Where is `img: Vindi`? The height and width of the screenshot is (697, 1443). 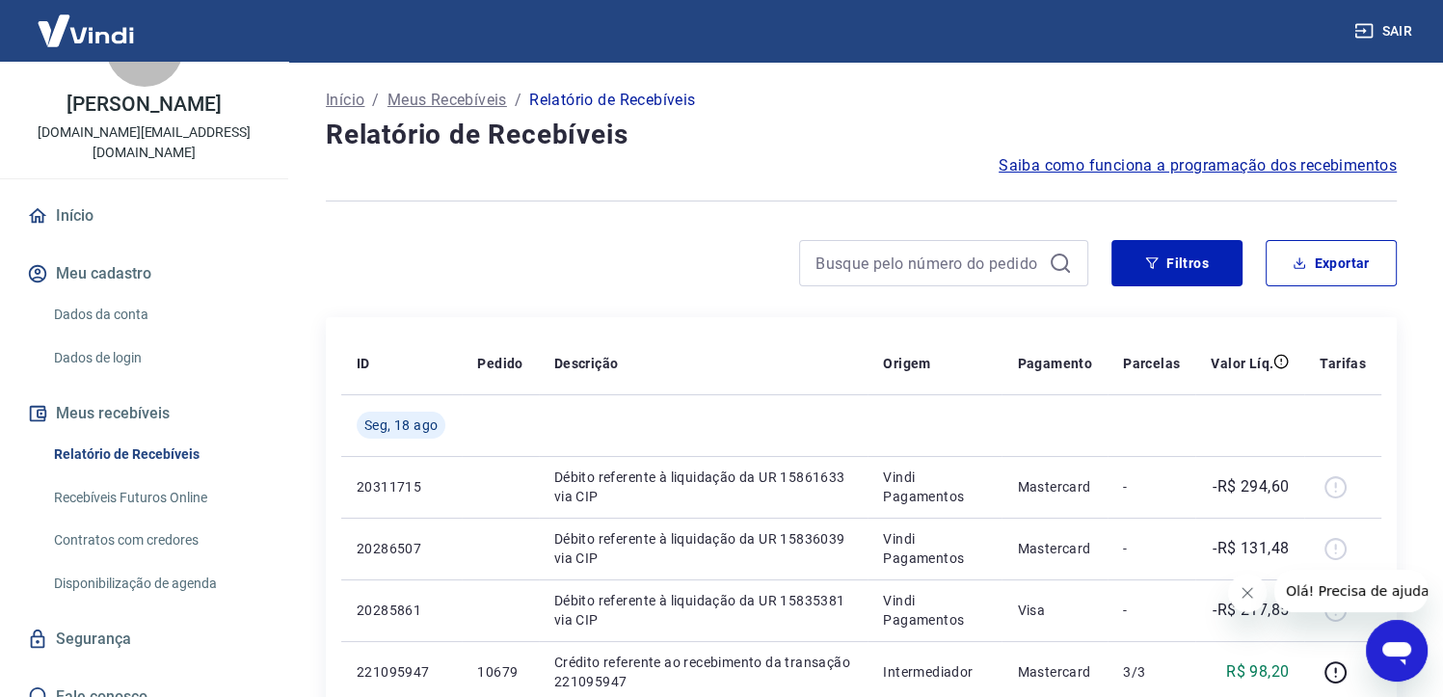
img: Vindi is located at coordinates (86, 30).